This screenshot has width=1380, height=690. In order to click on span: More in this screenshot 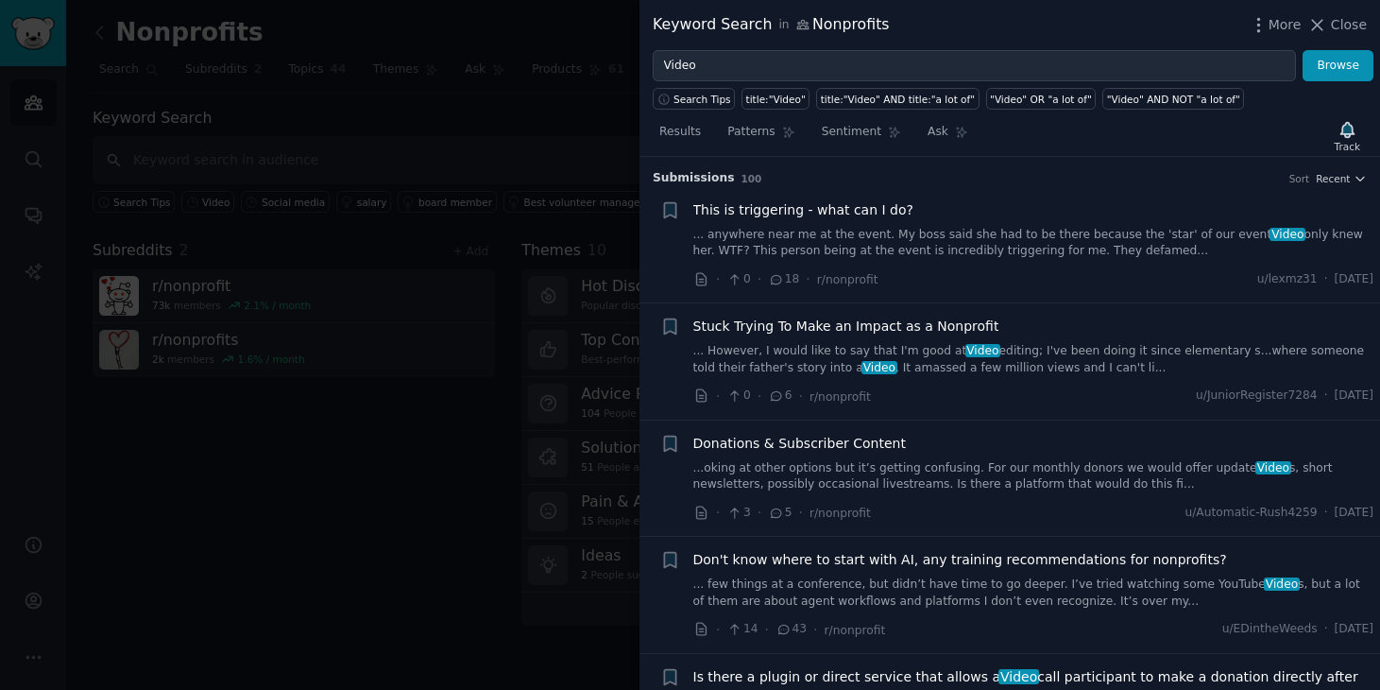, I will do `click(1285, 25)`.